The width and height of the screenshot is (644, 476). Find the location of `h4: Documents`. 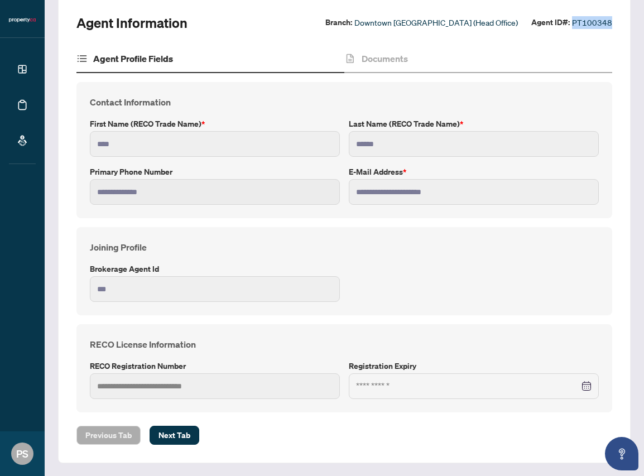

h4: Documents is located at coordinates (385, 59).